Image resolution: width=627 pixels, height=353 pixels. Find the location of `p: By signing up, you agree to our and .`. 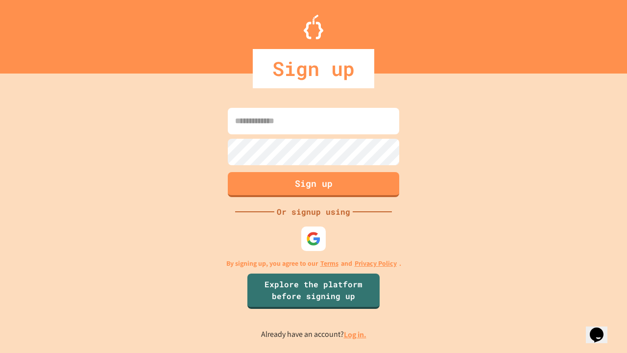

p: By signing up, you agree to our and . is located at coordinates (313, 263).